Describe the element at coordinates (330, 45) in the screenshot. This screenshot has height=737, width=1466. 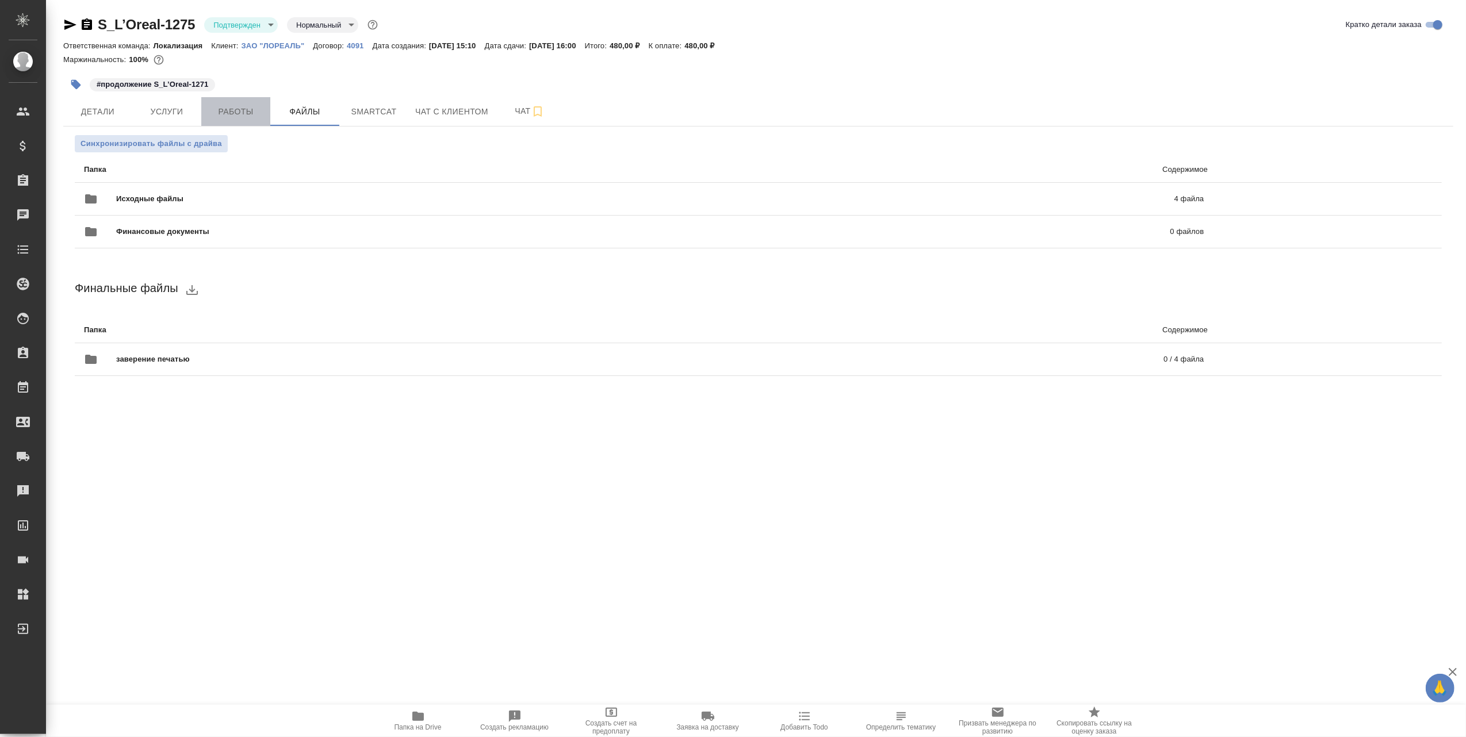
I see `p: Договор:` at that location.